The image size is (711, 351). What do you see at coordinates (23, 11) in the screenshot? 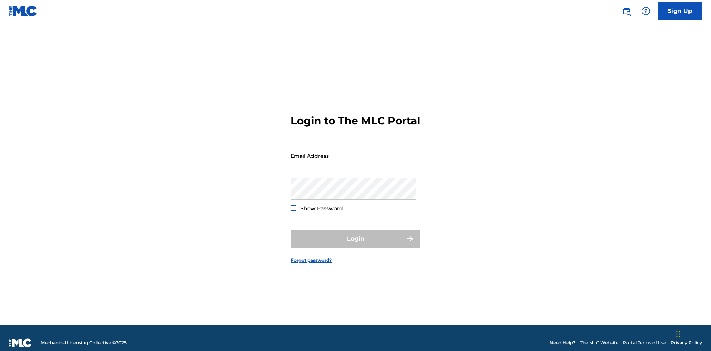
I see `img: MLC Logo` at bounding box center [23, 11].